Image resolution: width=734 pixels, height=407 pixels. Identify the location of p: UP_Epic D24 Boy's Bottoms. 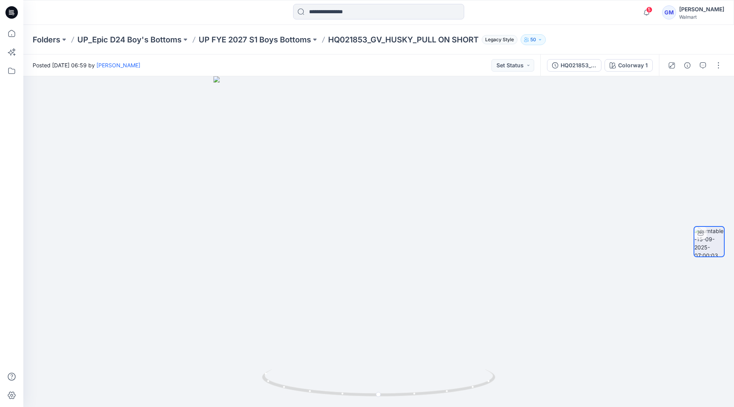
(130, 40).